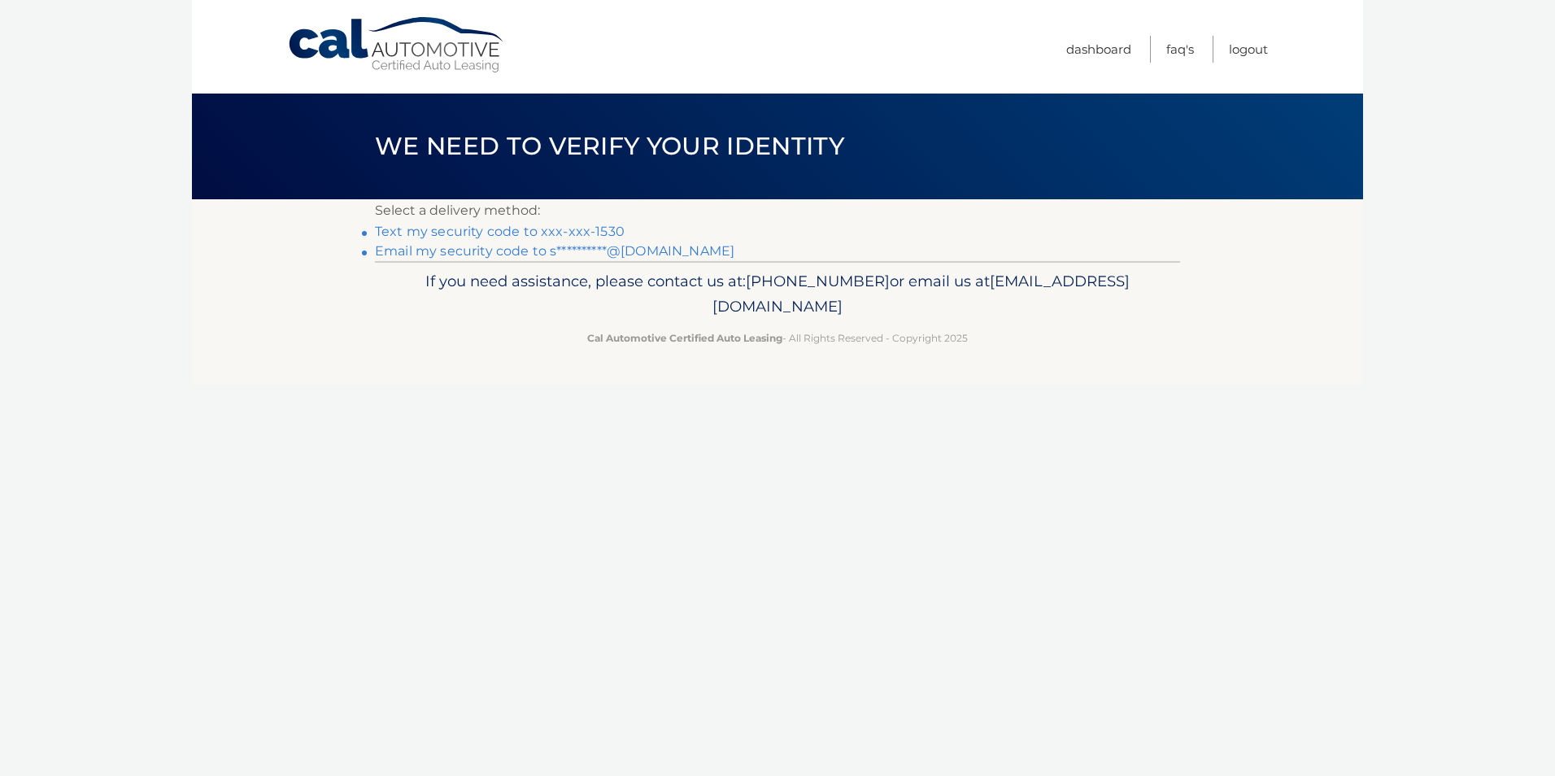 This screenshot has height=776, width=1555. Describe the element at coordinates (609, 146) in the screenshot. I see `span: We need to verify your identity` at that location.